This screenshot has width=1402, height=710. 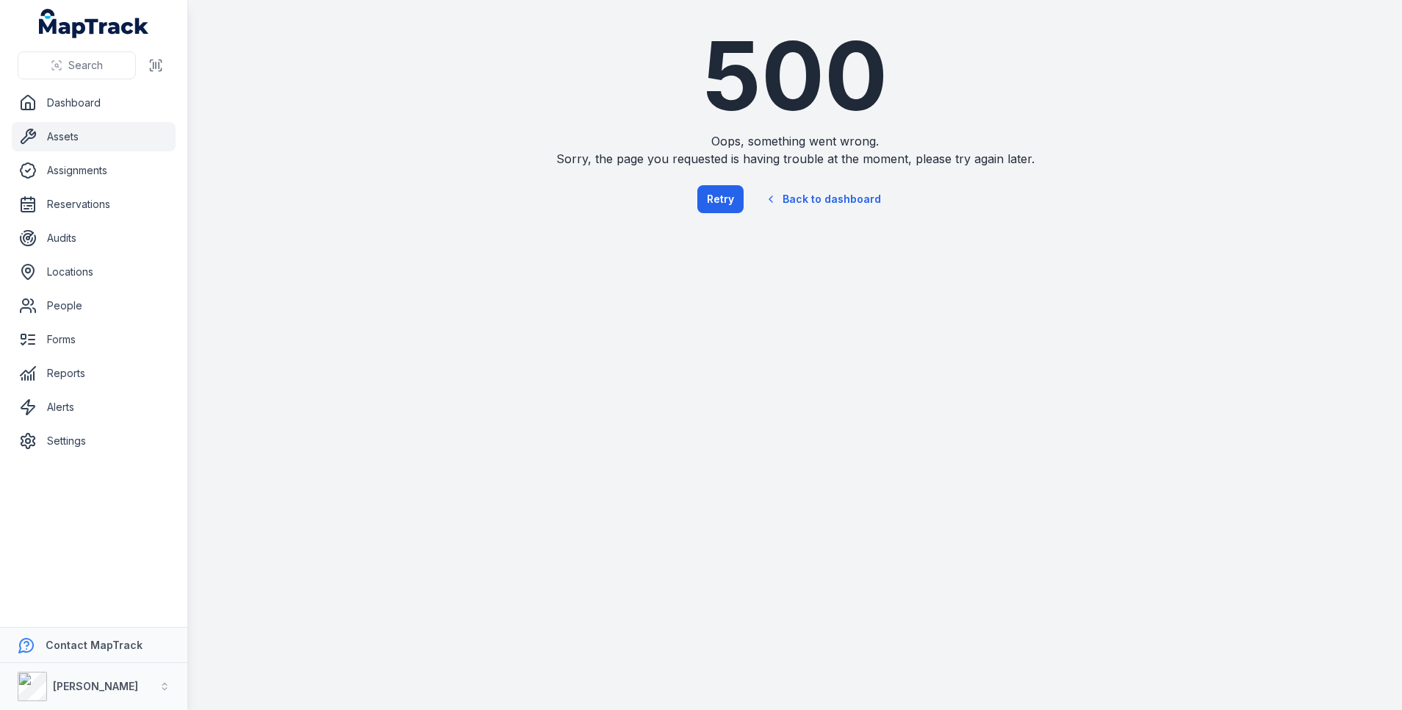 I want to click on button: Retry, so click(x=720, y=199).